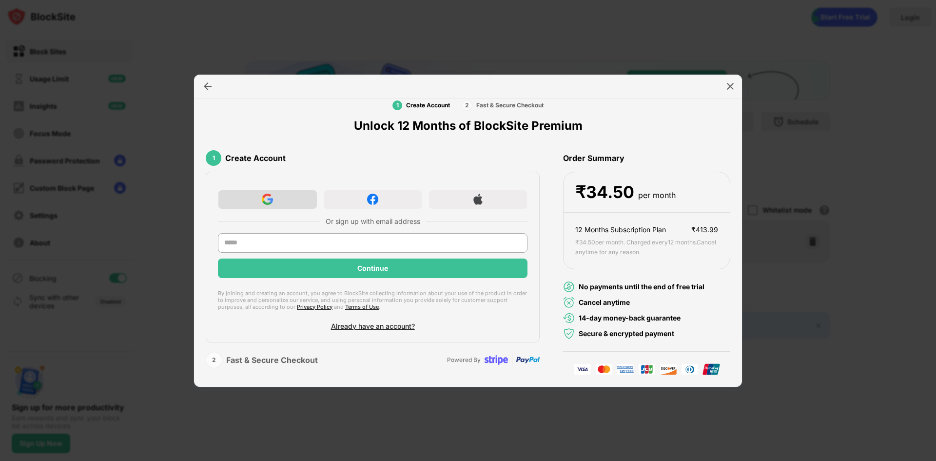 This screenshot has width=936, height=461. Describe the element at coordinates (604, 369) in the screenshot. I see `img: master-card.svg` at that location.